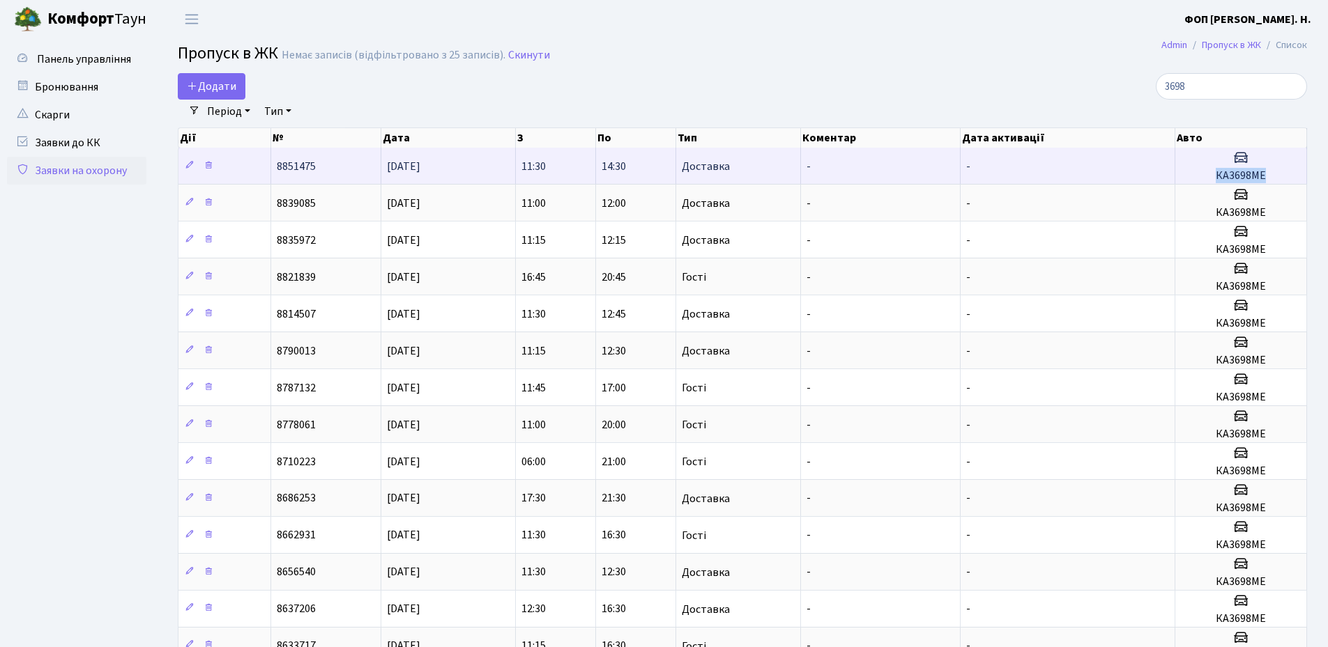  Describe the element at coordinates (77, 115) in the screenshot. I see `a: Скарги` at that location.